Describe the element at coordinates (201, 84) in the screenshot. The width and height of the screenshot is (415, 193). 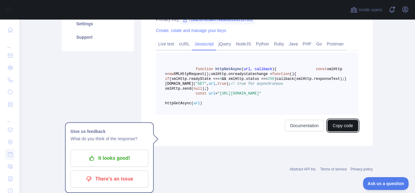
I see `span: "GET"` at that location.